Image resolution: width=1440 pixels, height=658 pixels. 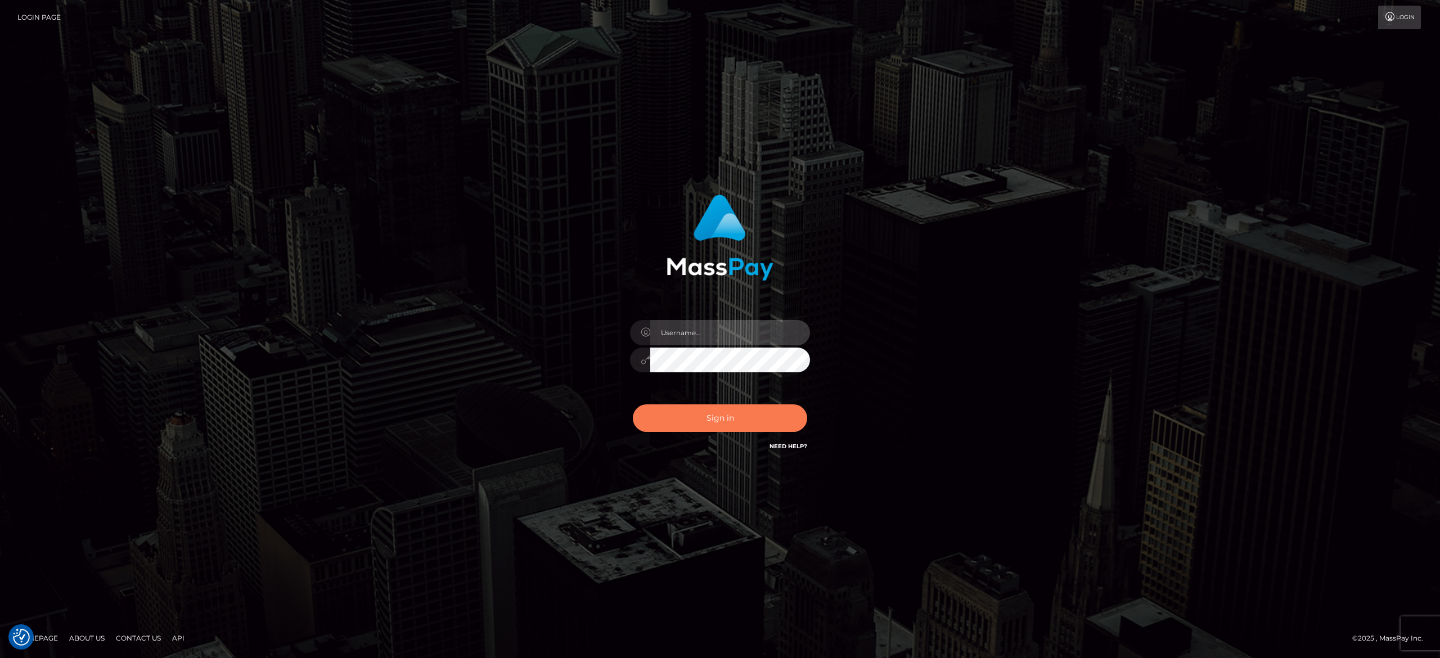 What do you see at coordinates (138, 638) in the screenshot?
I see `a: Contact Us` at bounding box center [138, 638].